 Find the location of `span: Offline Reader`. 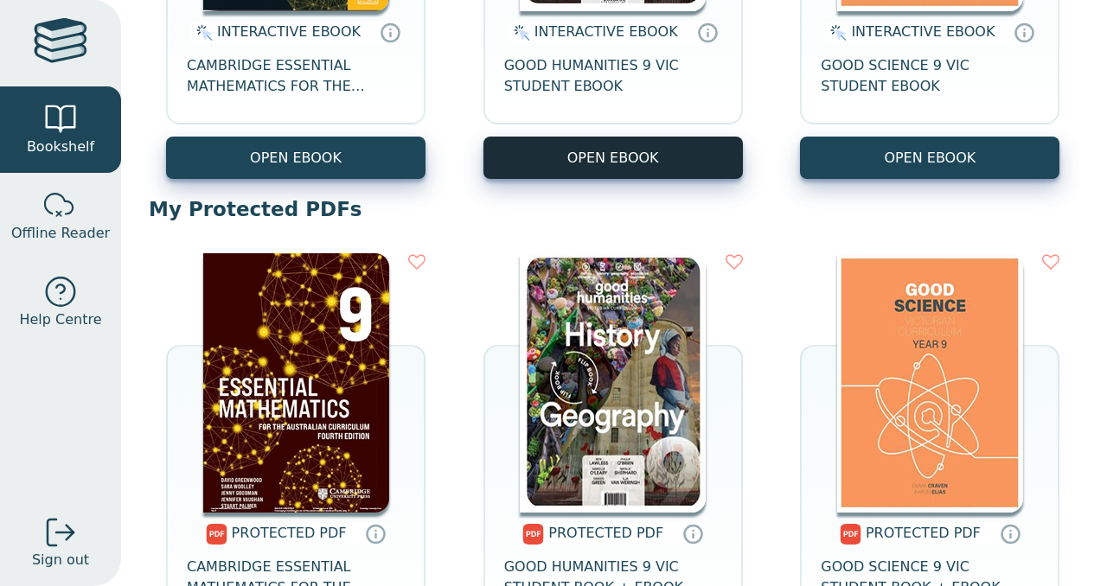

span: Offline Reader is located at coordinates (61, 234).